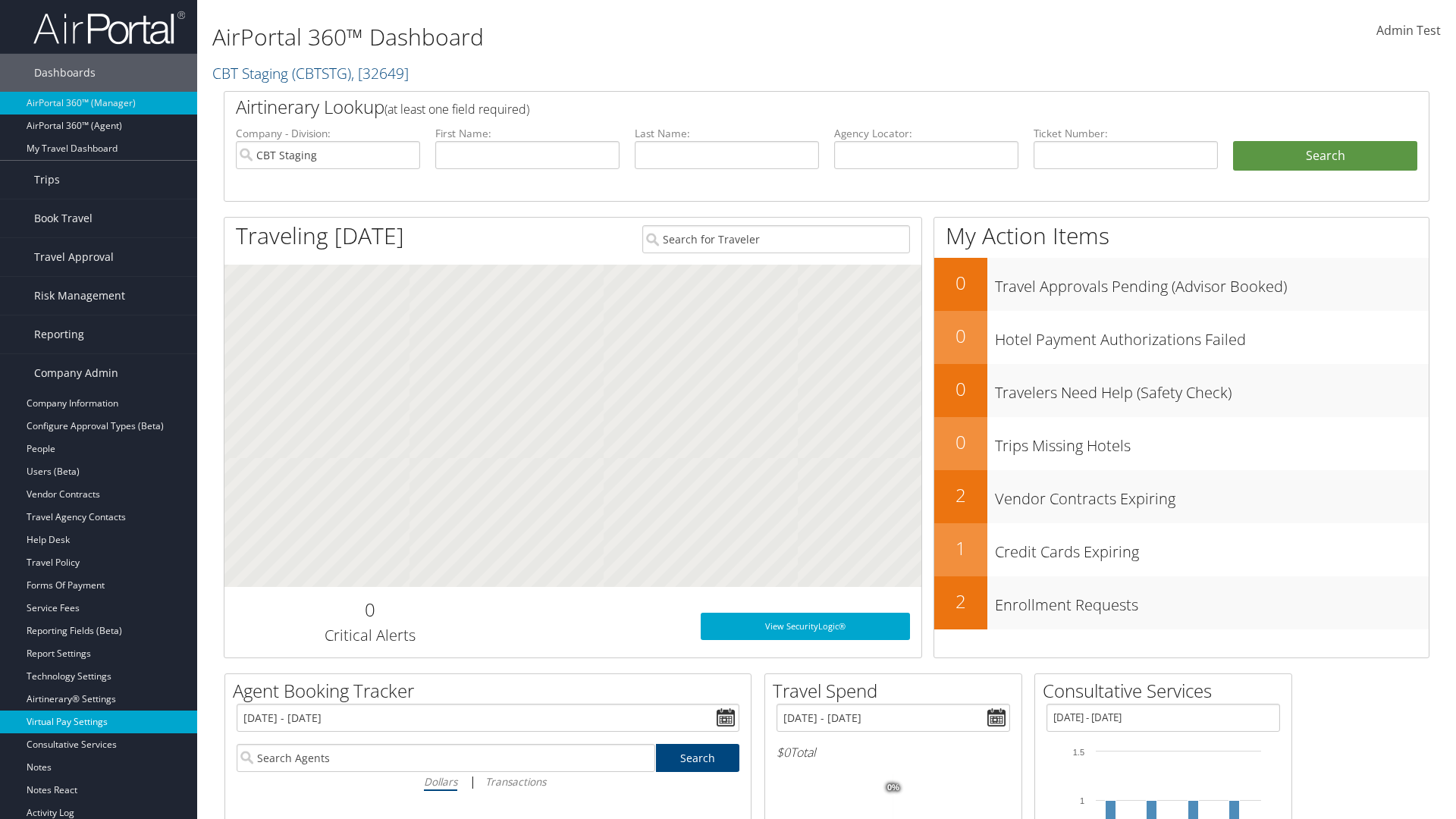  I want to click on input: Search for Traveler, so click(775, 239).